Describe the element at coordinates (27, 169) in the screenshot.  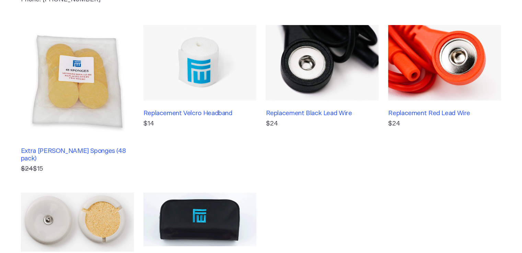
I see `s: $24` at that location.